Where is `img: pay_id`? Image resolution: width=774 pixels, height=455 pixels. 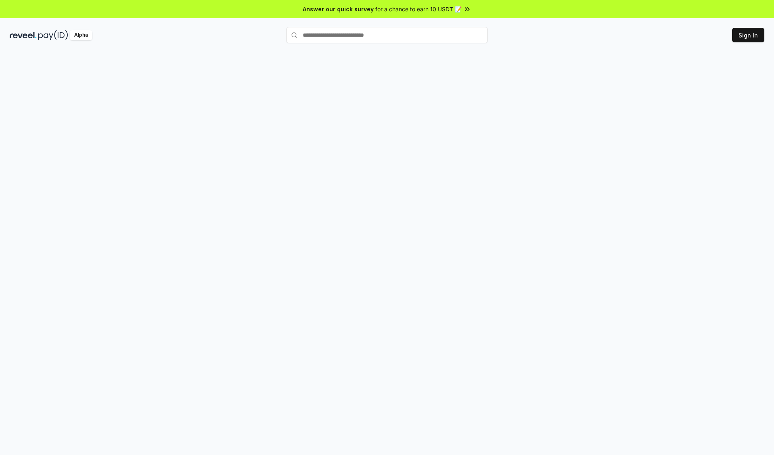
img: pay_id is located at coordinates (53, 35).